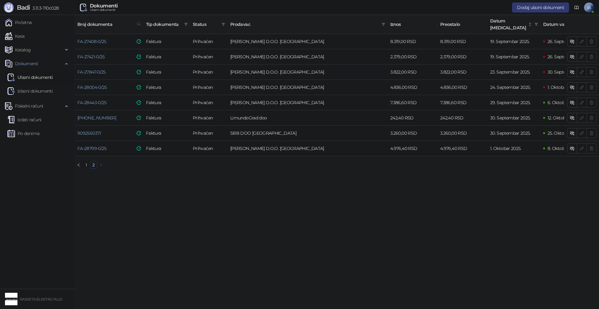  I want to click on span: Status, so click(206, 24).